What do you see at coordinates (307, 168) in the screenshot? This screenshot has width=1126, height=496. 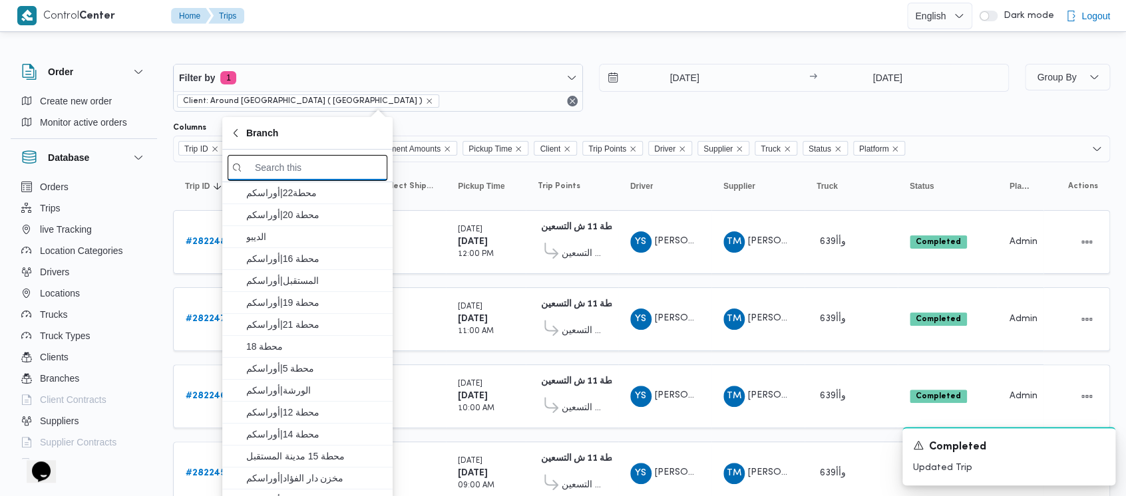 I see `input: search filters` at bounding box center [307, 168].